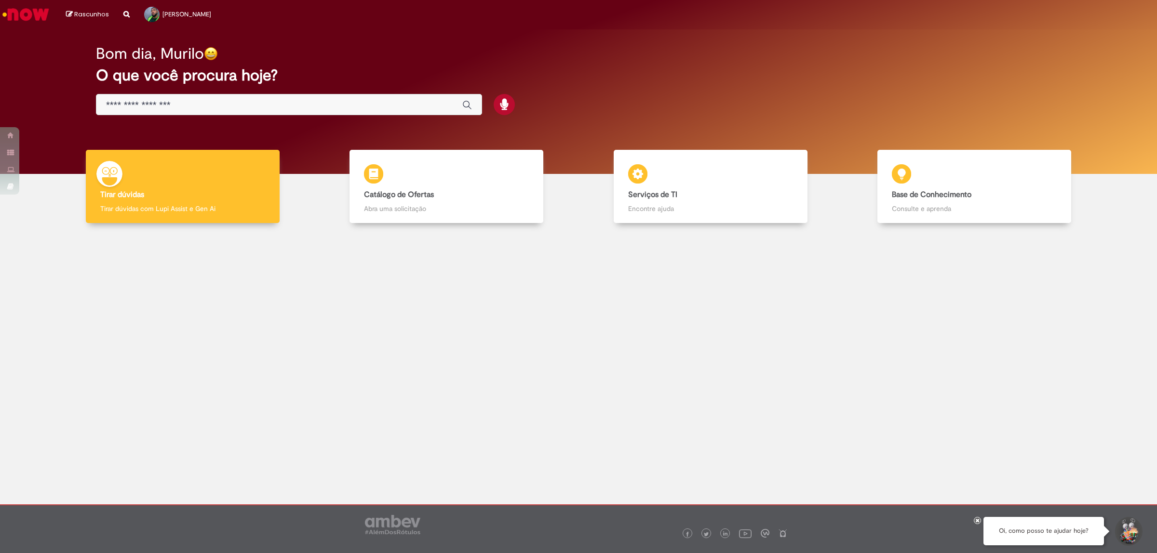 The width and height of the screenshot is (1157, 553). Describe the element at coordinates (150, 53) in the screenshot. I see `h2: Bom dia, Murilo` at that location.